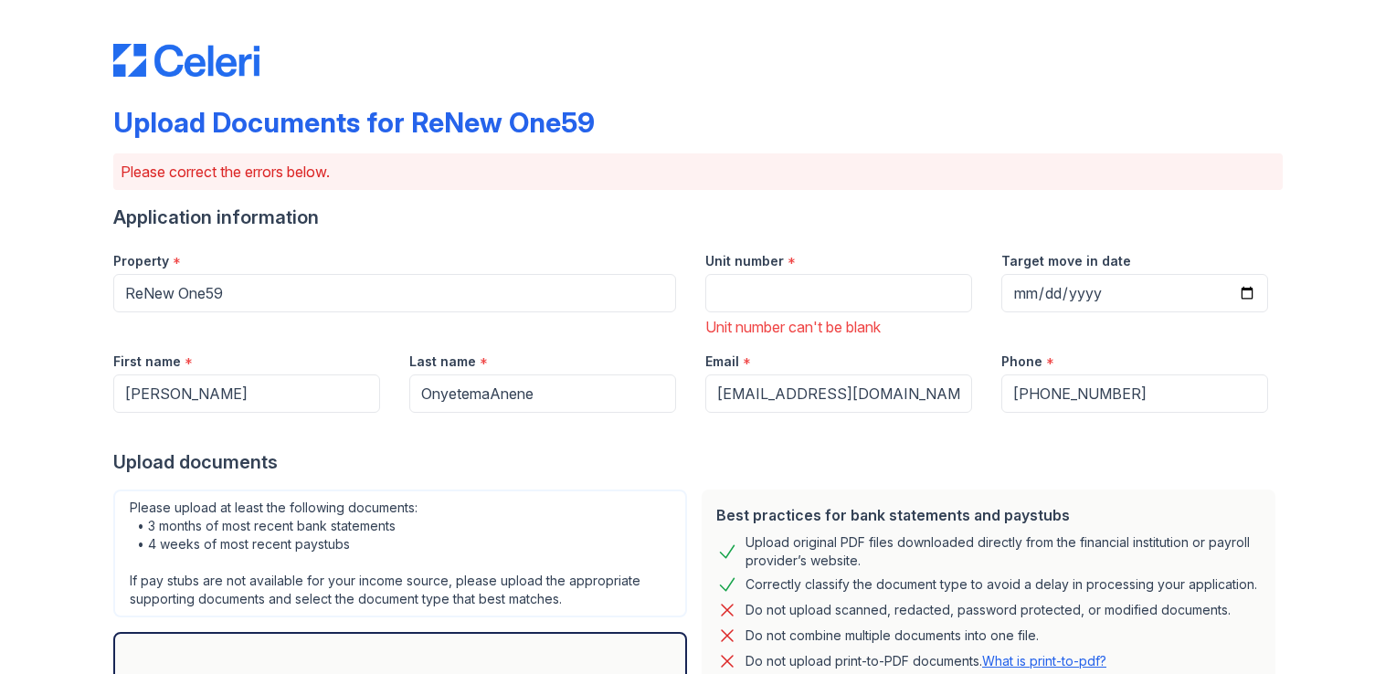 This screenshot has height=674, width=1396. What do you see at coordinates (1066, 261) in the screenshot?
I see `label: Target move in date` at bounding box center [1066, 261].